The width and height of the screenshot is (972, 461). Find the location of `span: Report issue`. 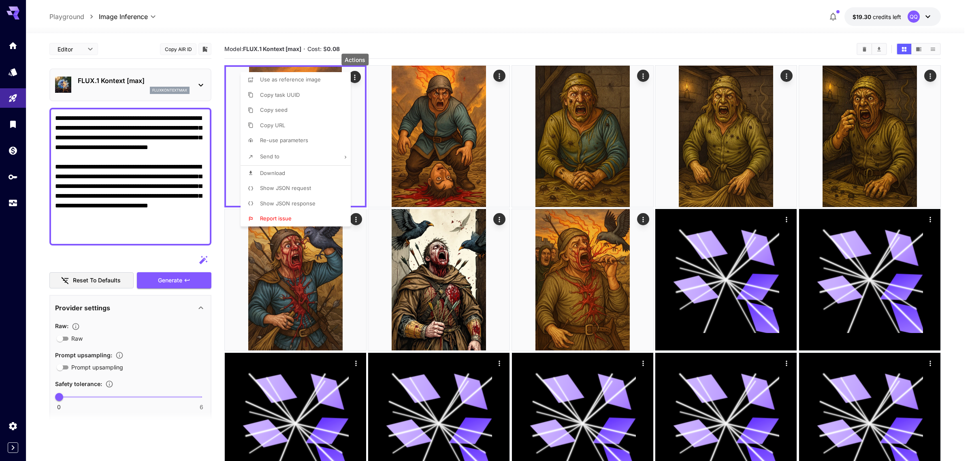

span: Report issue is located at coordinates (276, 218).